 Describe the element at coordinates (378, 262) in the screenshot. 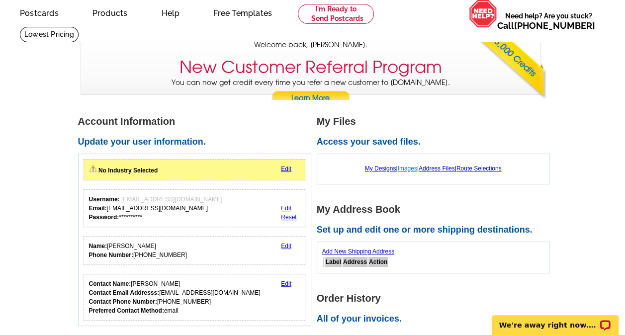

I see `th: Action` at that location.